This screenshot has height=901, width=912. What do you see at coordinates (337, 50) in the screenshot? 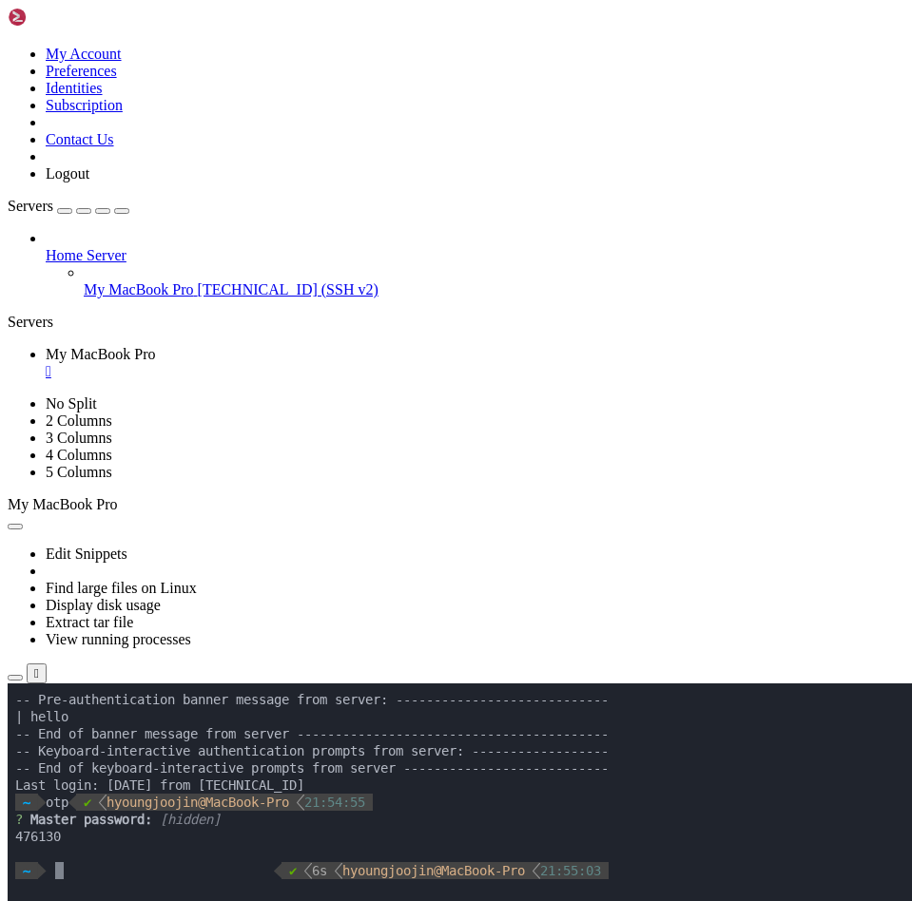
I see `x-row: -- End of banner message from server -----------------------------------------` at bounding box center [337, 50].